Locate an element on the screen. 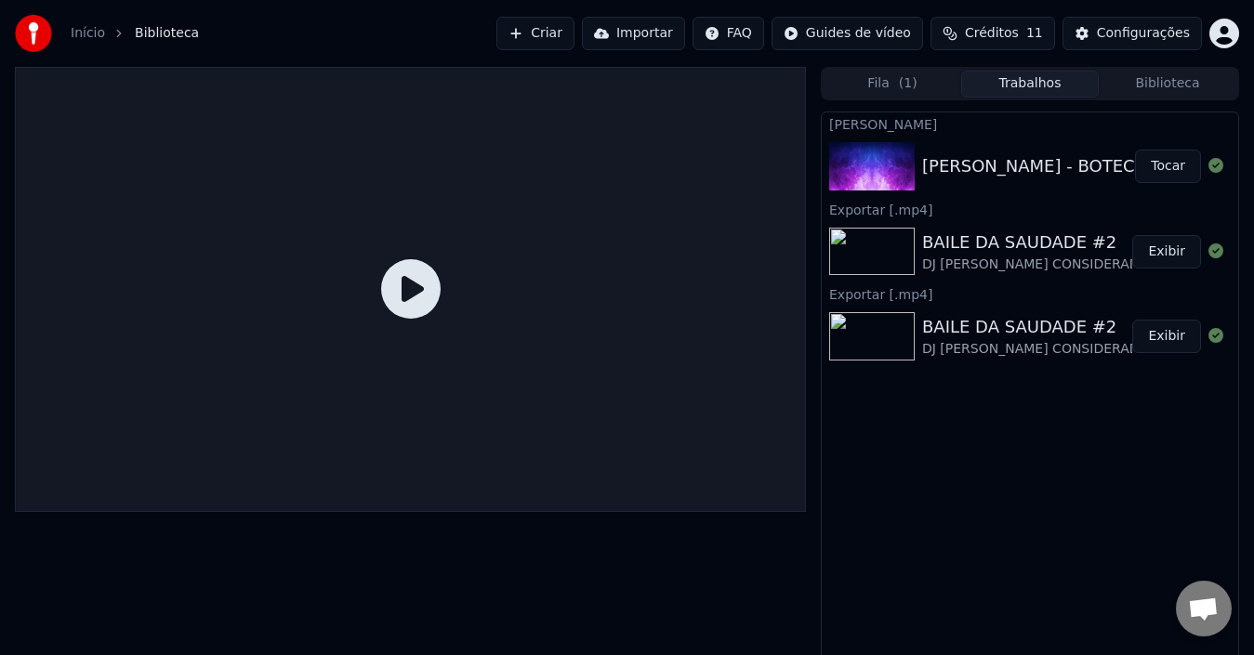 This screenshot has height=655, width=1254. span: ( 1 ) is located at coordinates (908, 84).